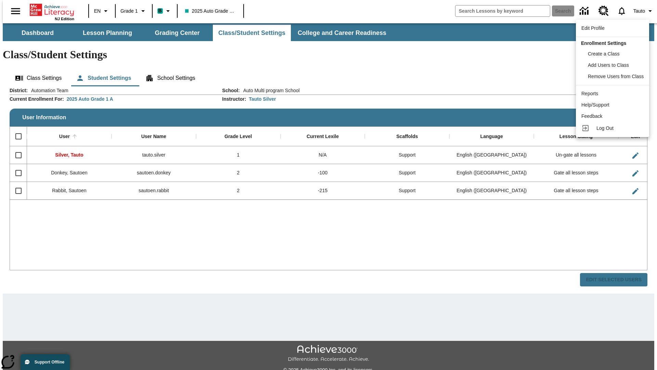 This screenshot has width=657, height=370. I want to click on span: Remove Users from Class, so click(616, 76).